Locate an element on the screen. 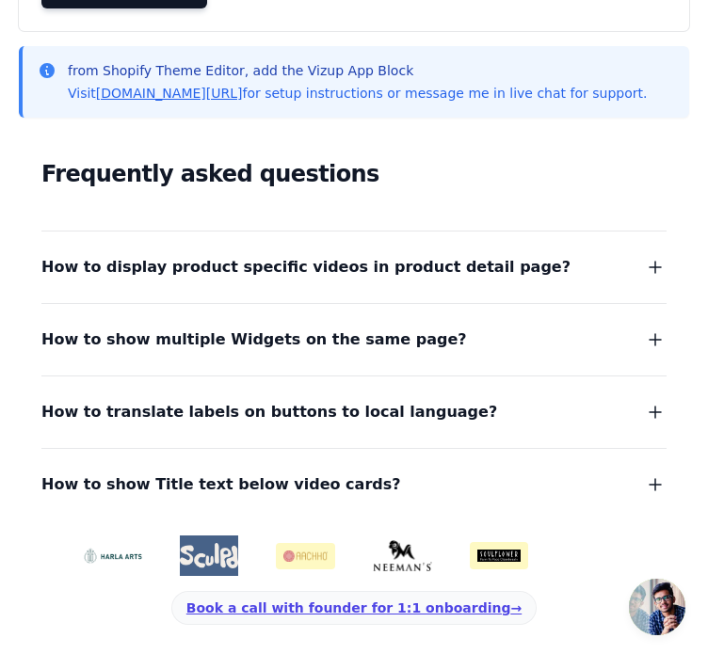 The height and width of the screenshot is (654, 708). img: HarlaArts is located at coordinates (112, 555).